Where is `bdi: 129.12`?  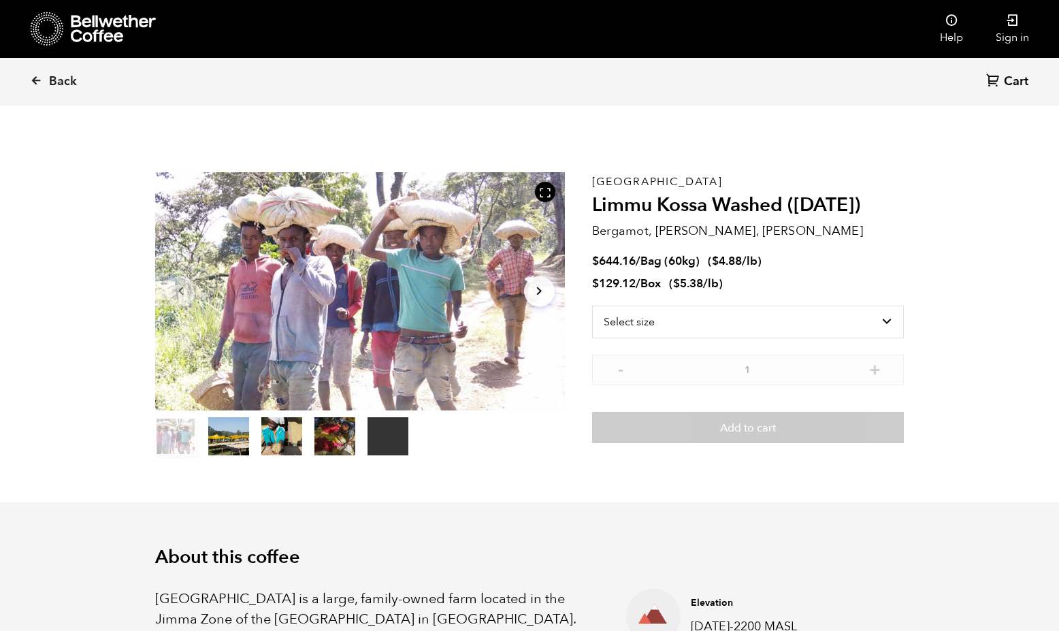 bdi: 129.12 is located at coordinates (614, 283).